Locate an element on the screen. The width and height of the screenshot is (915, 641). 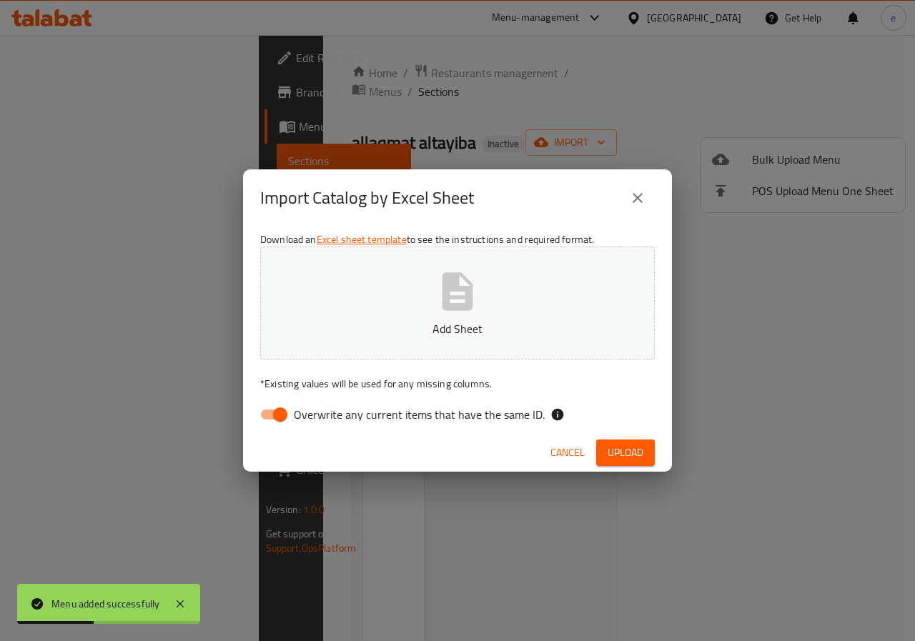
button: Cancel is located at coordinates (568, 452).